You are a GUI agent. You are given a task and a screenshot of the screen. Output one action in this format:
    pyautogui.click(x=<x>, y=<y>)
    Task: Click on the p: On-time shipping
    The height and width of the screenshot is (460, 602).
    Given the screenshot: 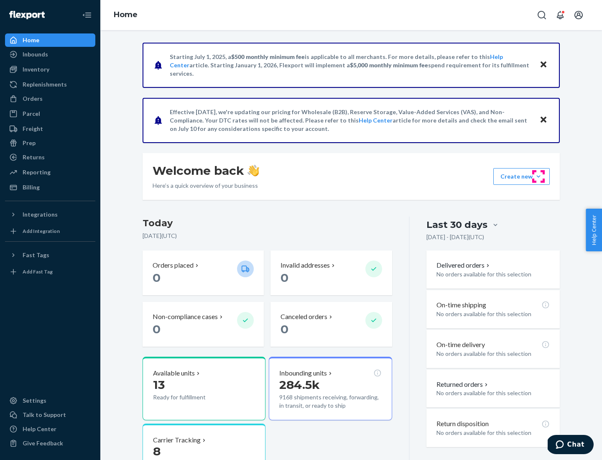 What is the action you would take?
    pyautogui.click(x=461, y=305)
    